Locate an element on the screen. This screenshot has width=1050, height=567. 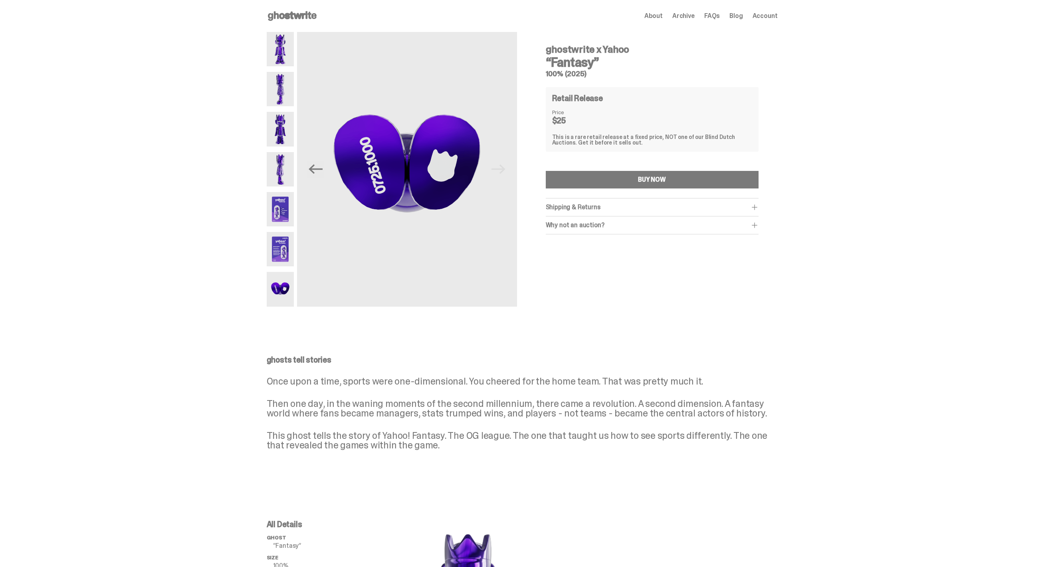
span: FAQs is located at coordinates (712, 16).